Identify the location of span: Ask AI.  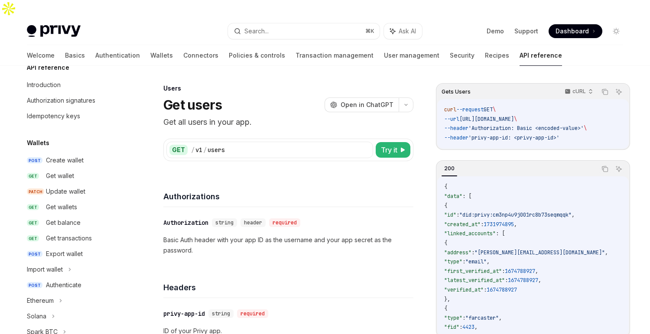
(408, 31).